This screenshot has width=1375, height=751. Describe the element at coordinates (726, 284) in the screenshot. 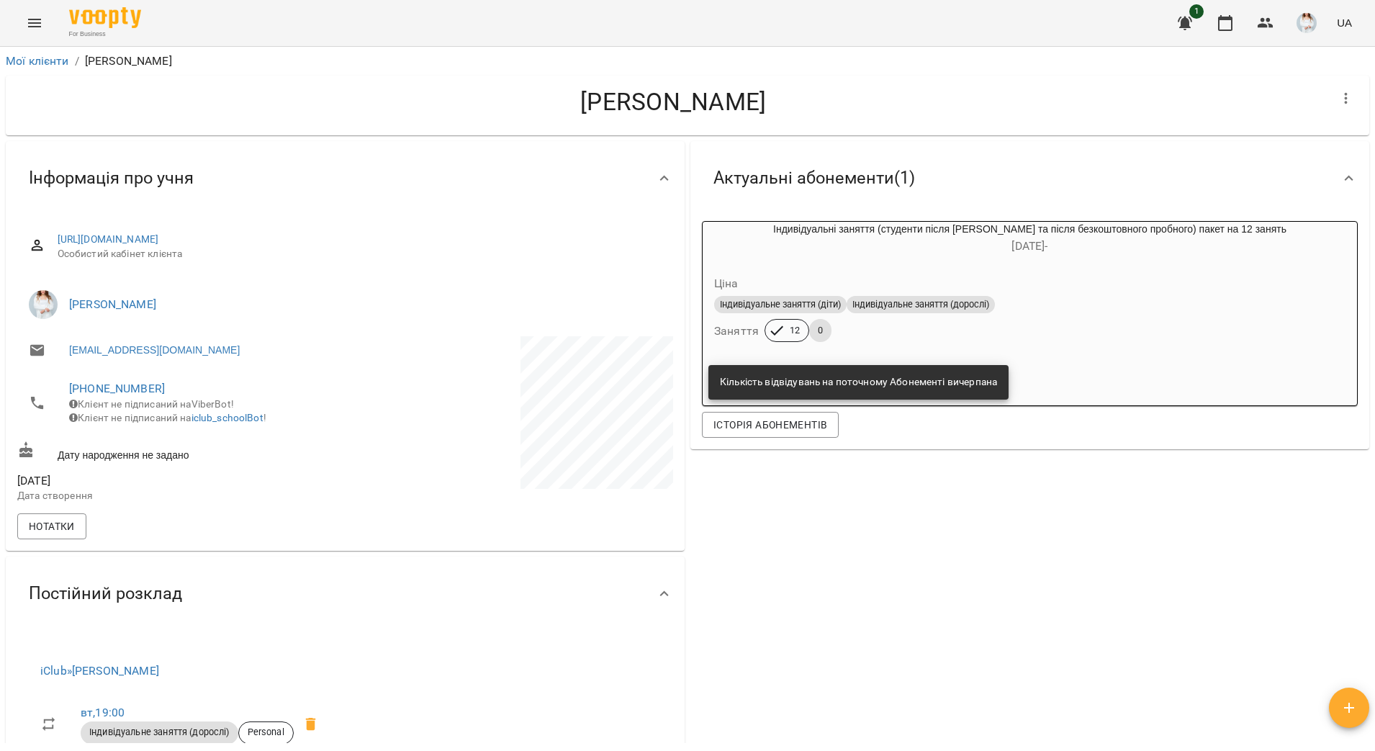

I see `h6: Ціна` at that location.